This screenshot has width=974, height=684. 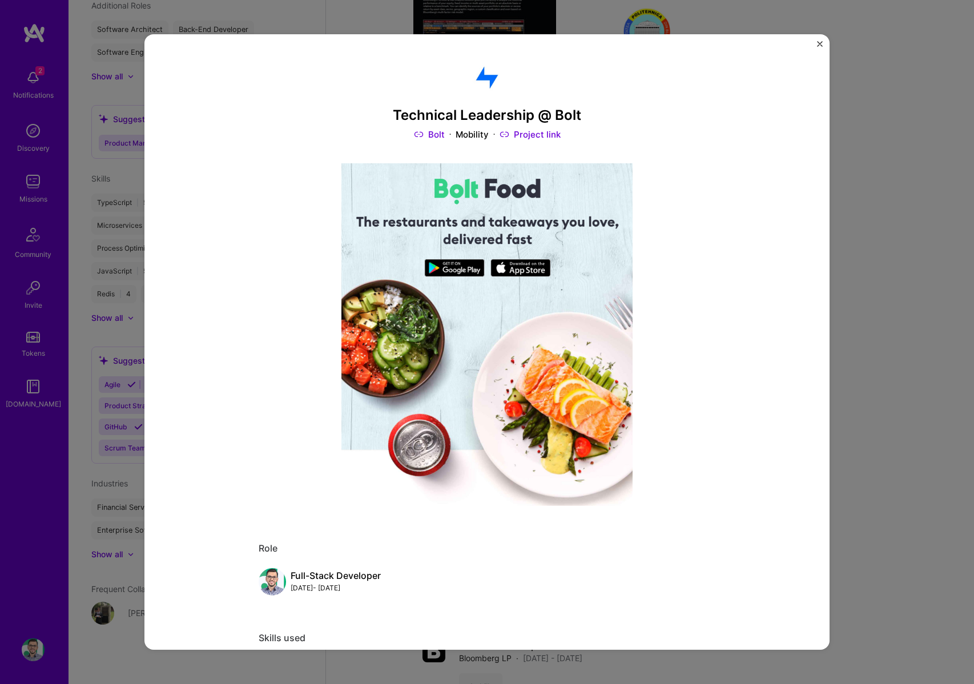 I want to click on button: Close, so click(x=820, y=47).